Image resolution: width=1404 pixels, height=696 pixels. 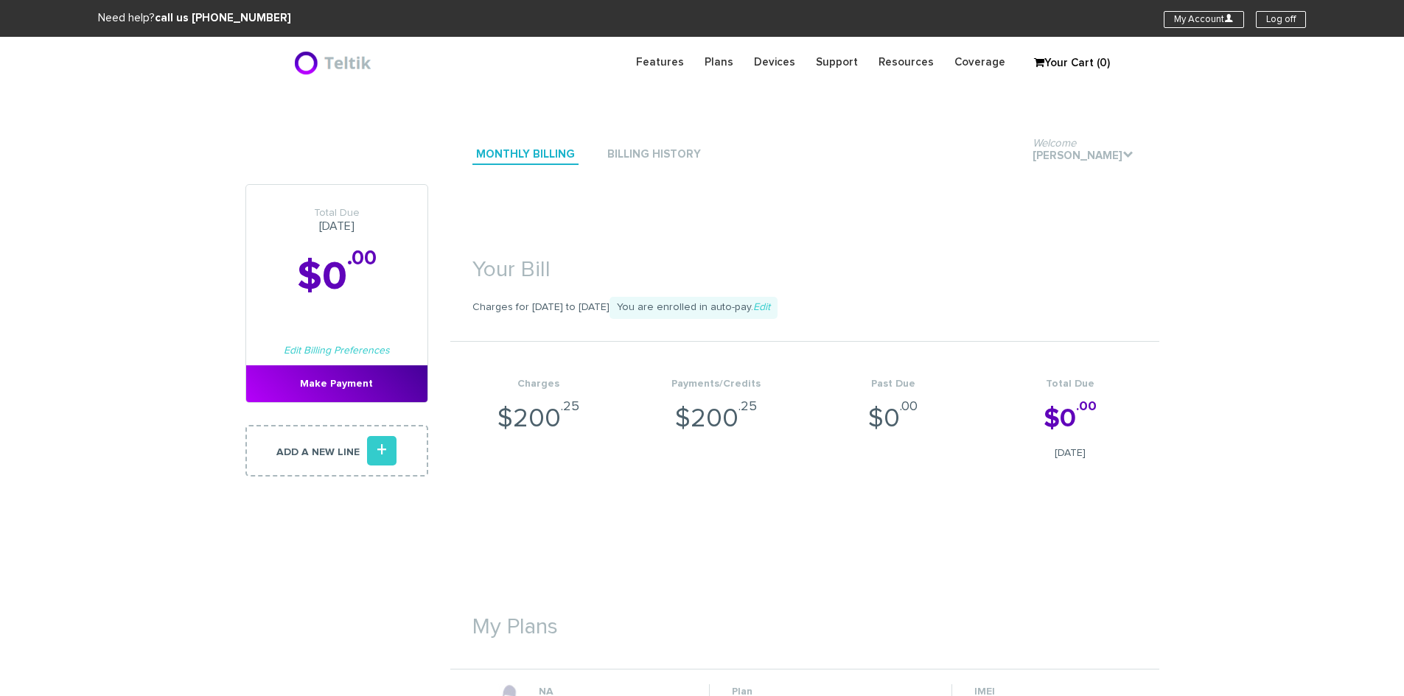 I want to click on h4: Payments/Credits, so click(x=716, y=384).